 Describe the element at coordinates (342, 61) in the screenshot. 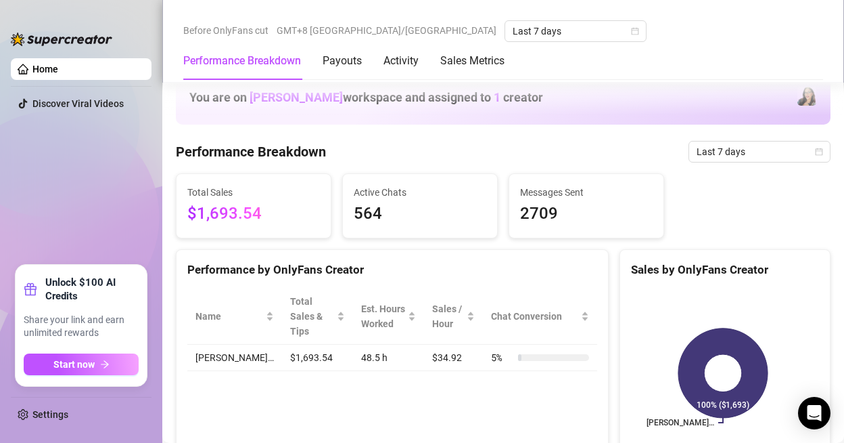

I see `div: Payouts` at that location.